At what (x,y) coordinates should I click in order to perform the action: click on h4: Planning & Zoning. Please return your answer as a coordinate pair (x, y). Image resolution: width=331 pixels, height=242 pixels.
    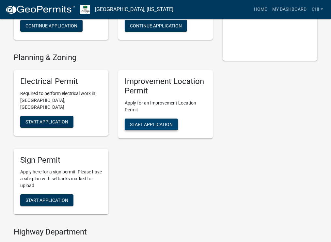
    Looking at the image, I should click on (113, 57).